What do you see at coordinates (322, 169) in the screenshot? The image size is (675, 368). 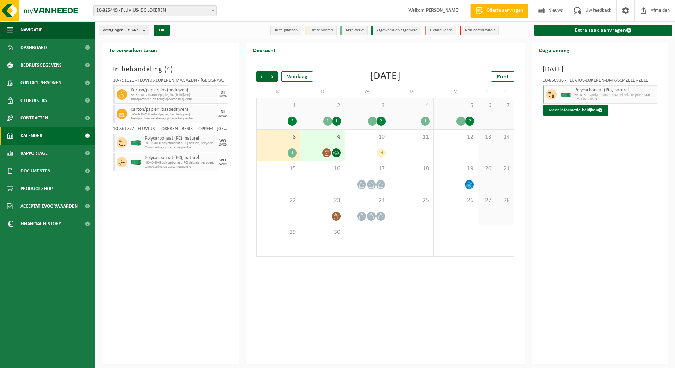 I see `span: 16` at bounding box center [322, 169].